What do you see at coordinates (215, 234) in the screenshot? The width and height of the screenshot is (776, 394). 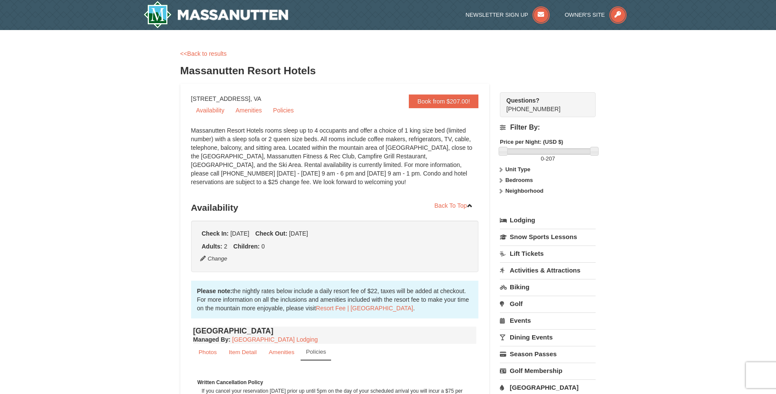 I see `strong: Check In:` at bounding box center [215, 234].